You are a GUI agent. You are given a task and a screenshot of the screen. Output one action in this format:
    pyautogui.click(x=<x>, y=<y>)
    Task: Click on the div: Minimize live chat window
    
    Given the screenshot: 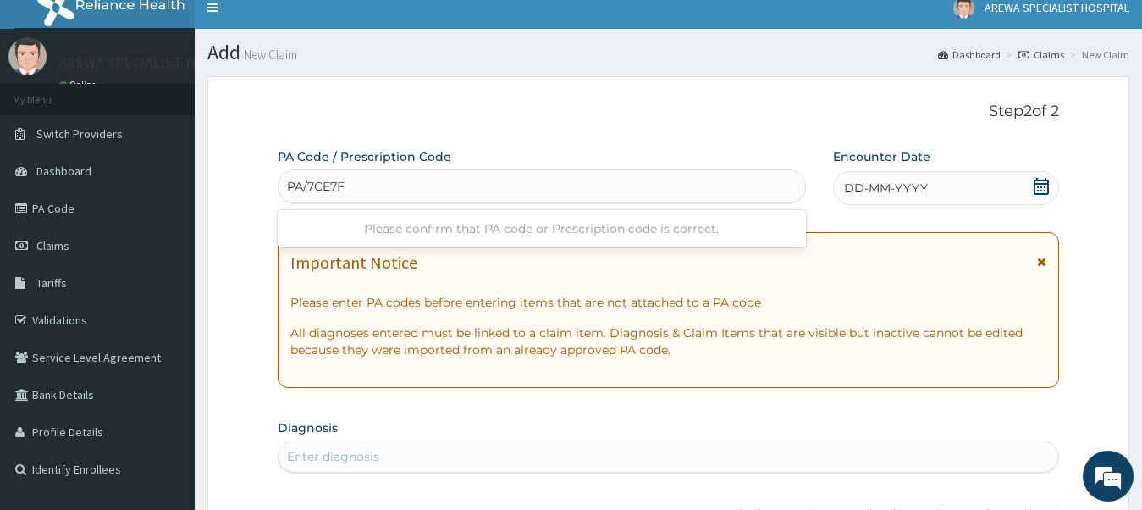 What is the action you would take?
    pyautogui.click(x=298, y=29)
    